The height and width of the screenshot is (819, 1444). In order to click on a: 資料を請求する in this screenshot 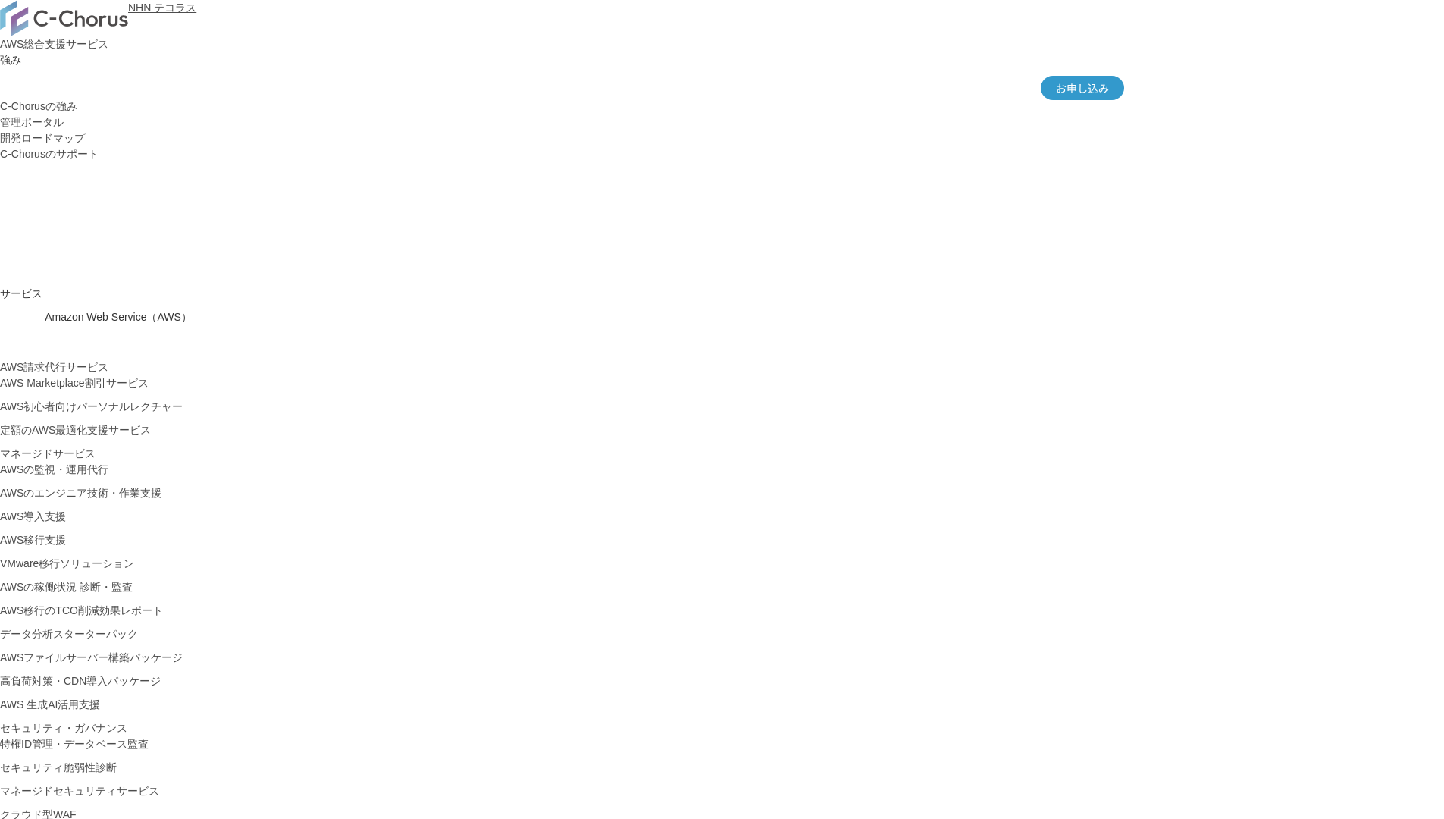, I will do `click(594, 230)`.